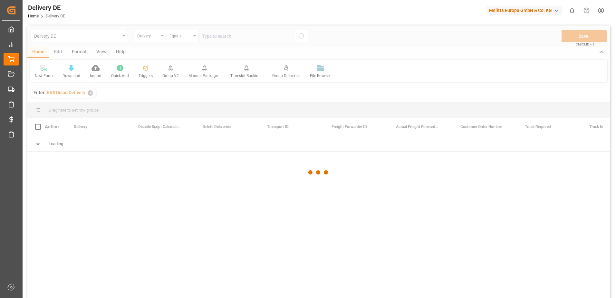 The image size is (616, 298). I want to click on button: show 0 new notifications, so click(572, 10).